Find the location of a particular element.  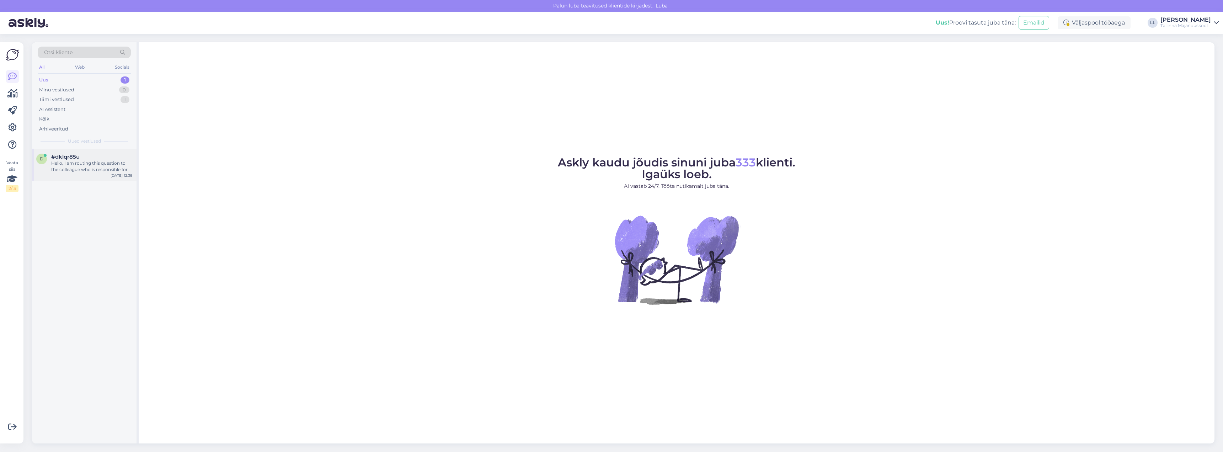

b: Uus! is located at coordinates (942, 22).